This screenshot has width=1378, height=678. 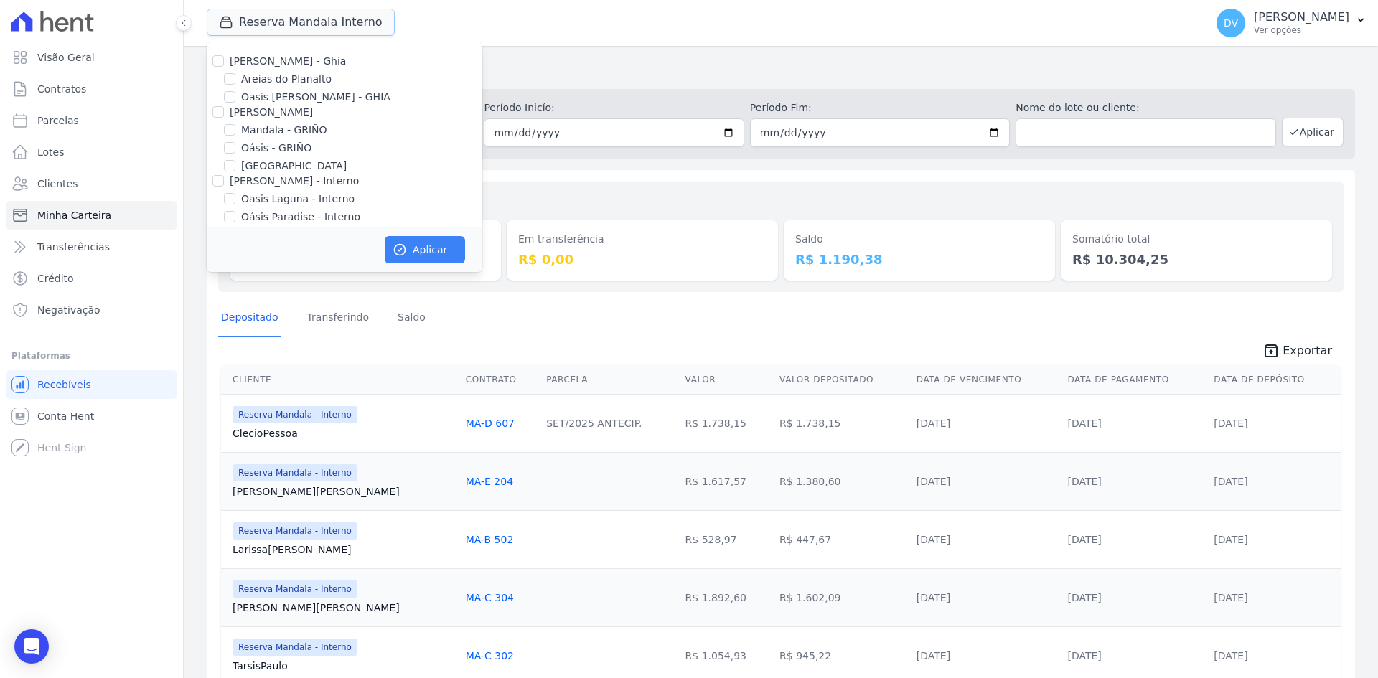 What do you see at coordinates (276, 148) in the screenshot?
I see `label: Oásis - GRIÑO` at bounding box center [276, 148].